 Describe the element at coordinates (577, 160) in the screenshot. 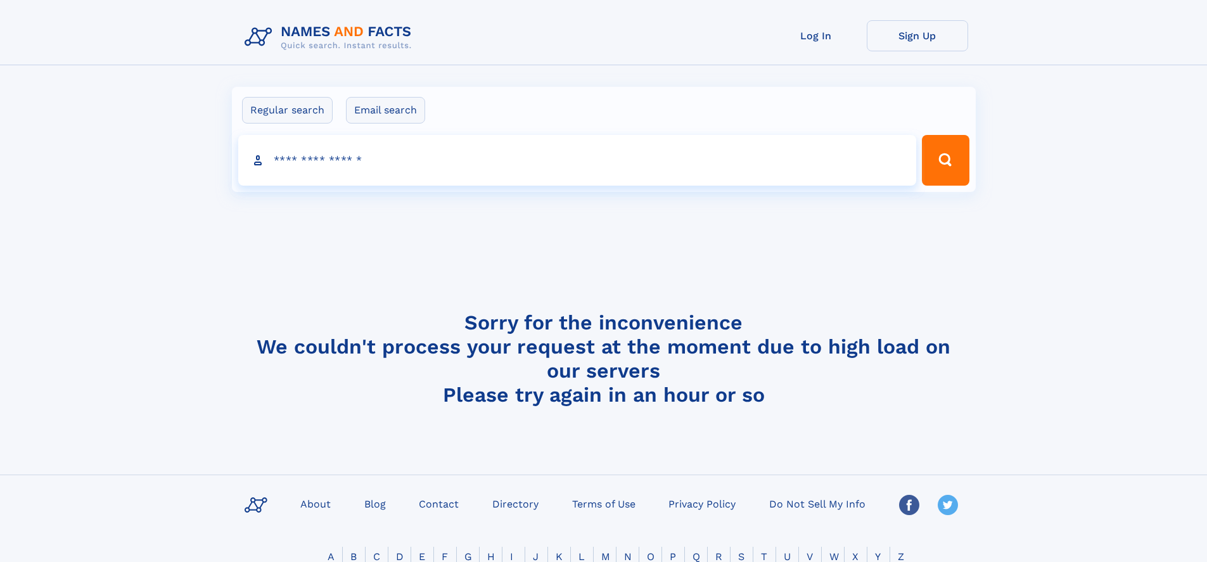

I see `input: search input` at that location.